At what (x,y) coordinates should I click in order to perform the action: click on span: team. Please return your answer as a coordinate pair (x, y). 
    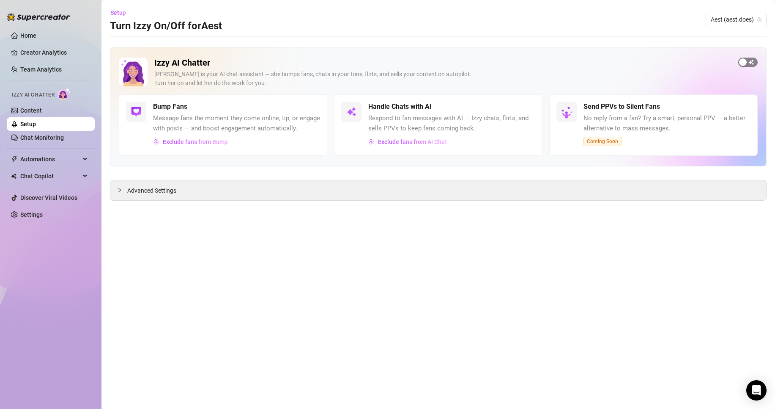
    Looking at the image, I should click on (760, 19).